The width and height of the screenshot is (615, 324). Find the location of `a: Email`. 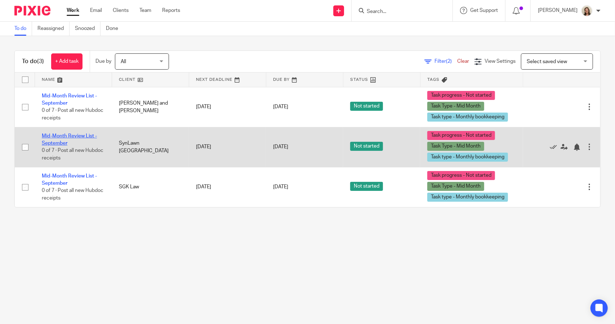

a: Email is located at coordinates (96, 10).